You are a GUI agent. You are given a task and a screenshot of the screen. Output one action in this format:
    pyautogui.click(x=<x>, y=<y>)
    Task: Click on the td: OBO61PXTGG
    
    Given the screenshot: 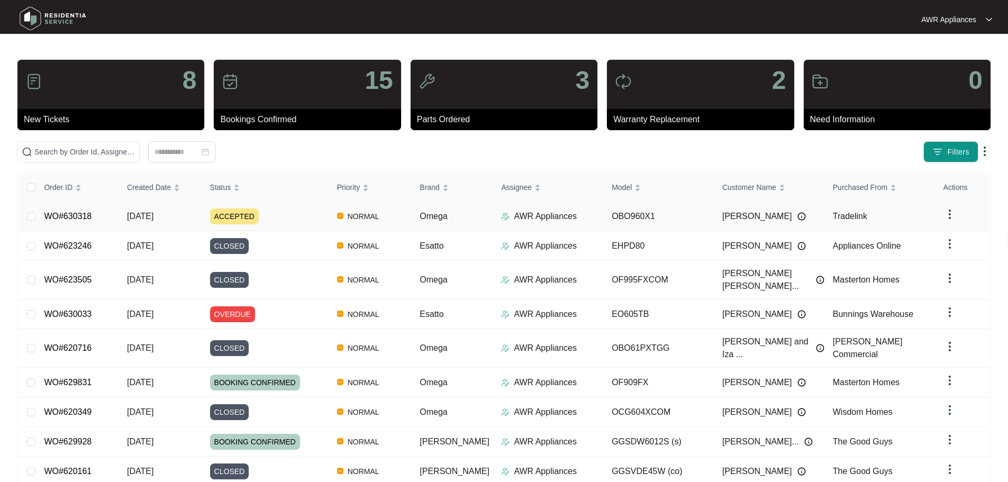 What is the action you would take?
    pyautogui.click(x=658, y=348)
    